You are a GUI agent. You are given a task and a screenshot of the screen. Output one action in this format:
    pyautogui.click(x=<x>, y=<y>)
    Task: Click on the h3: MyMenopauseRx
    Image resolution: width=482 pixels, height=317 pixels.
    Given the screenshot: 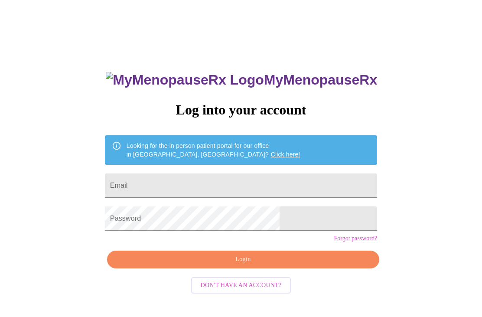 What is the action you would take?
    pyautogui.click(x=242, y=80)
    